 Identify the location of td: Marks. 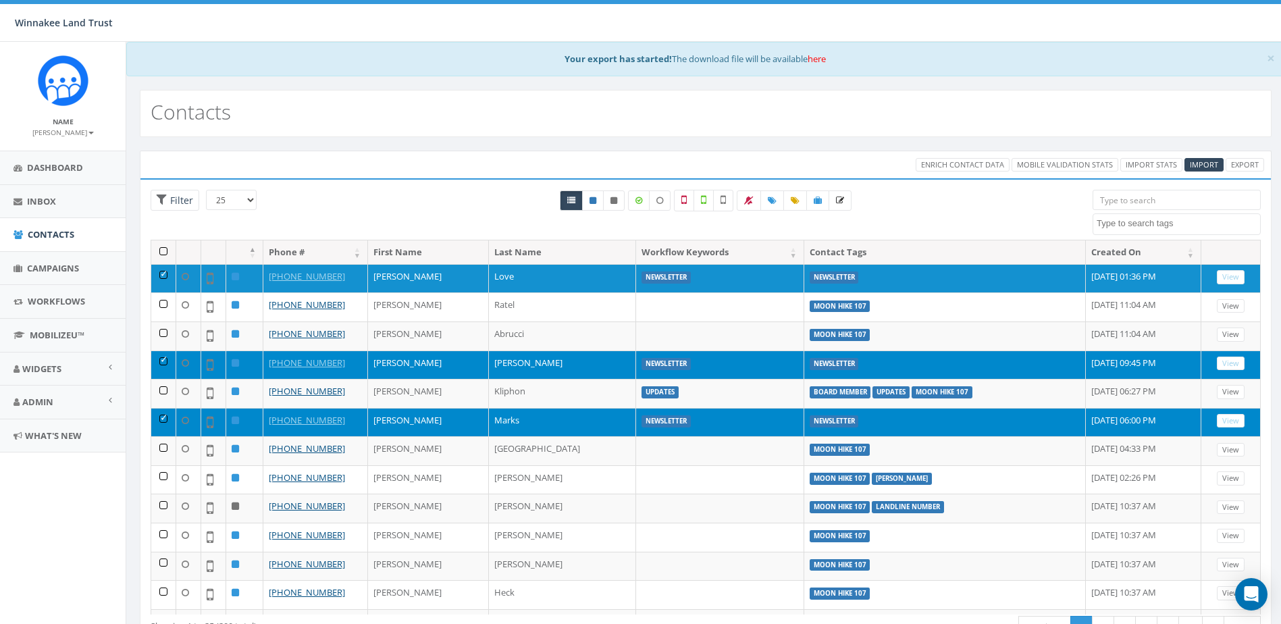
(563, 422).